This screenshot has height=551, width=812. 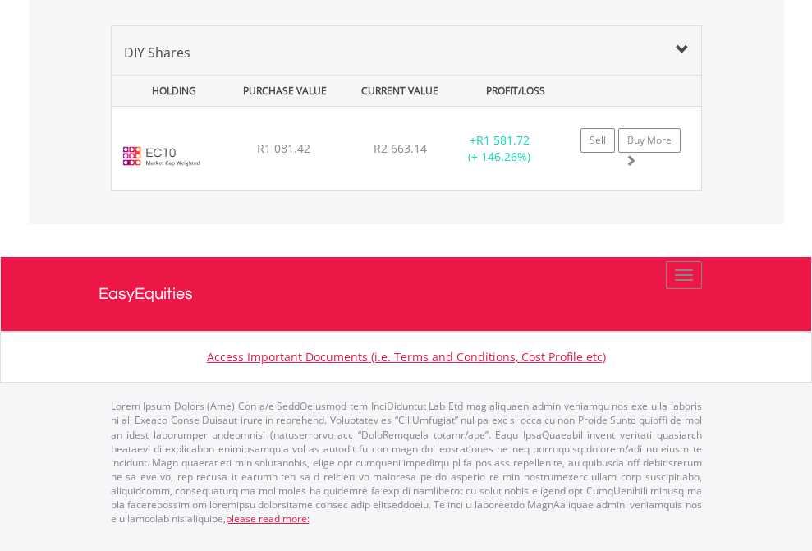 What do you see at coordinates (285, 90) in the screenshot?
I see `div: PURCHASE VALUE` at bounding box center [285, 90].